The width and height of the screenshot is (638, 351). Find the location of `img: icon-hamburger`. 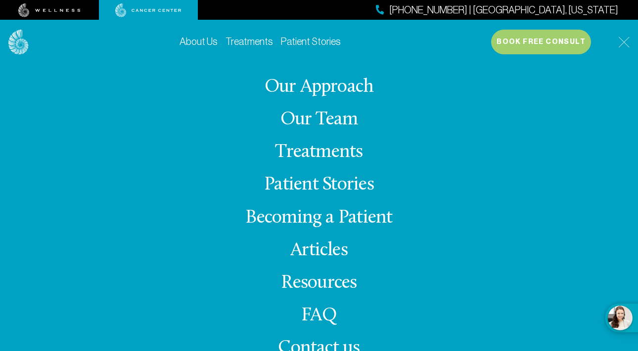

img: icon-hamburger is located at coordinates (623, 42).